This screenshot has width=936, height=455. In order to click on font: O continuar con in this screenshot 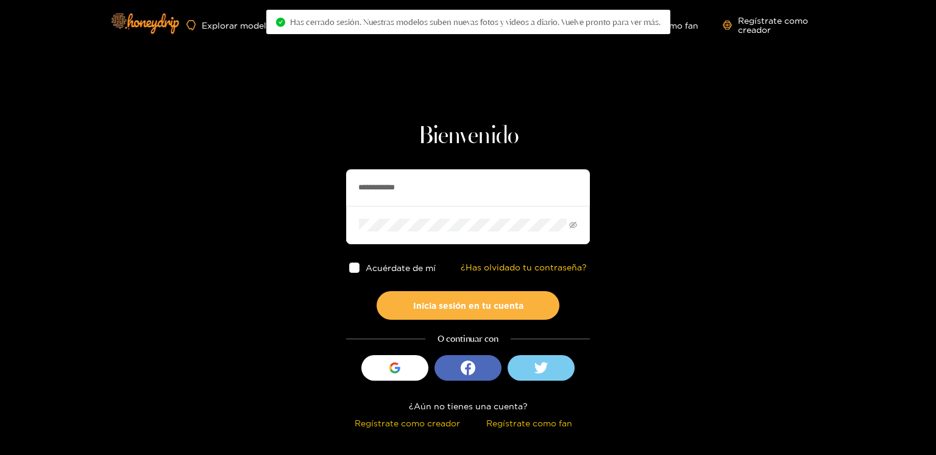, I will do `click(468, 339)`.